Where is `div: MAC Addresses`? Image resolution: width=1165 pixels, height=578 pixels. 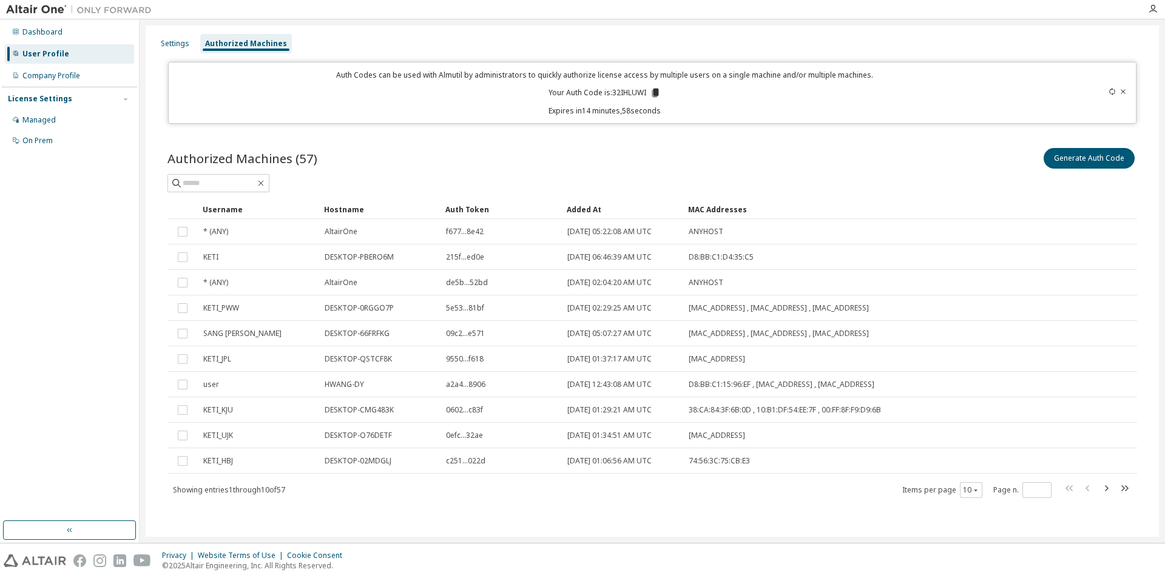 div: MAC Addresses is located at coordinates (848, 209).